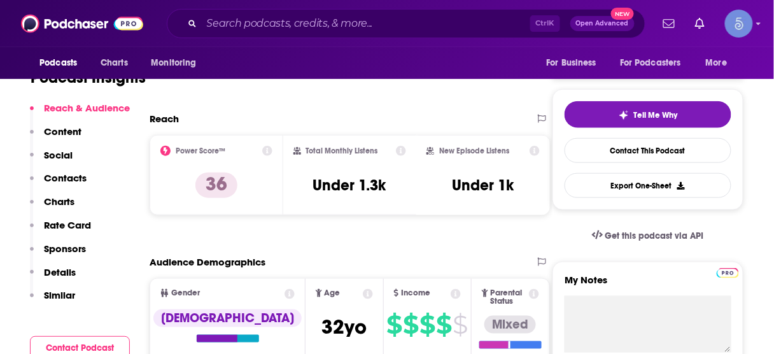 The height and width of the screenshot is (354, 774). What do you see at coordinates (509, 297) in the screenshot?
I see `span: Parental Status` at bounding box center [509, 297].